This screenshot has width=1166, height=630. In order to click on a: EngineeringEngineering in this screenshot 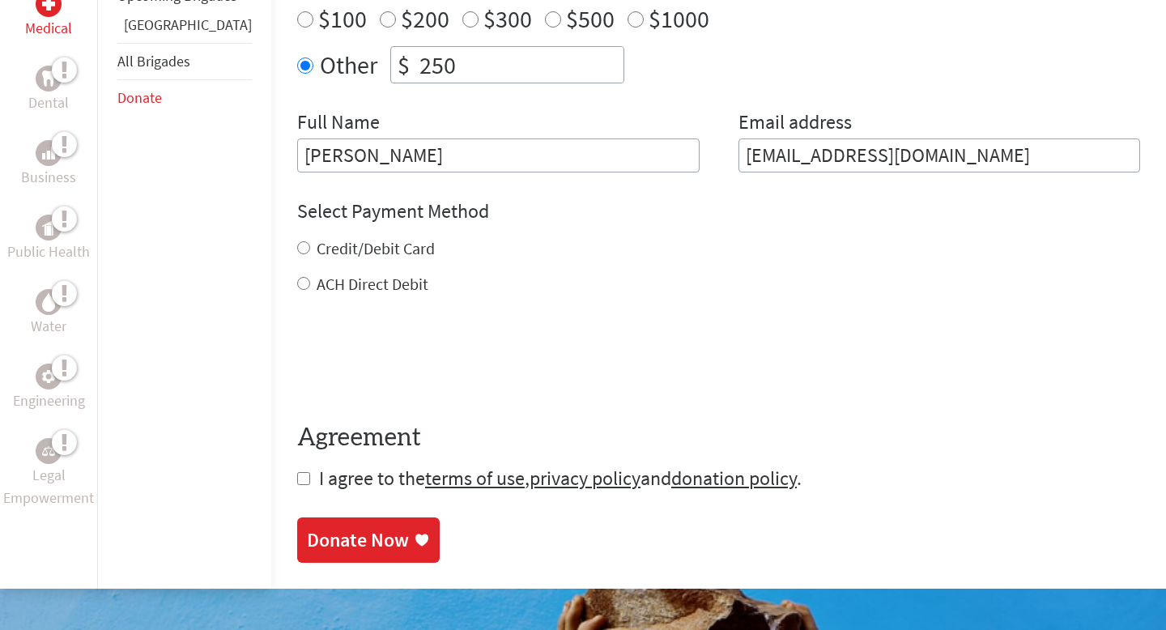, I will do `click(49, 388)`.